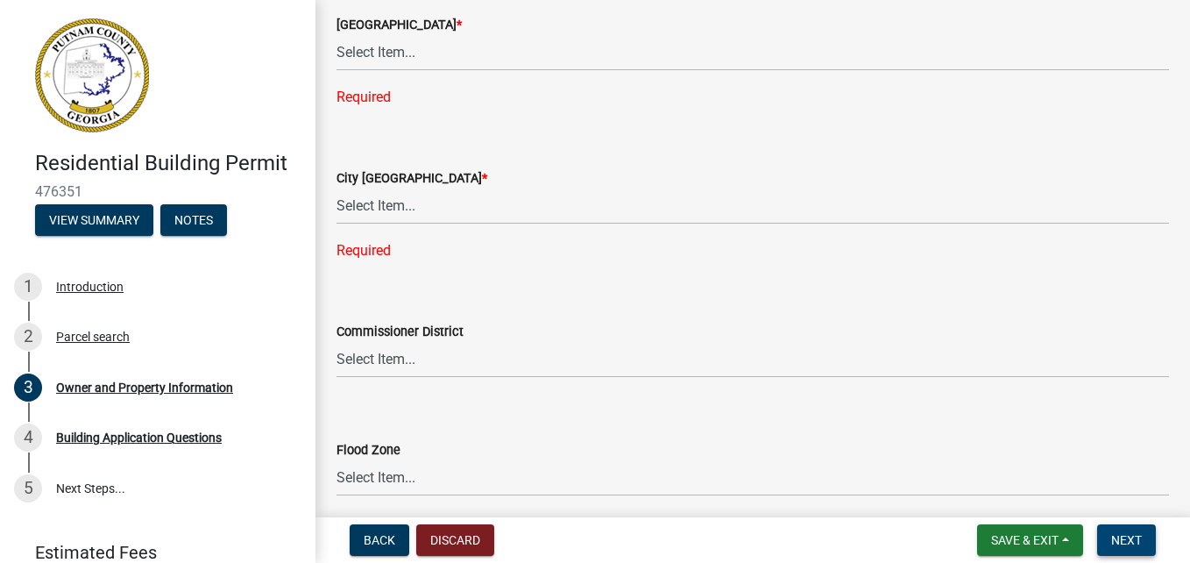 The height and width of the screenshot is (563, 1190). What do you see at coordinates (379, 540) in the screenshot?
I see `span: Back` at bounding box center [379, 540].